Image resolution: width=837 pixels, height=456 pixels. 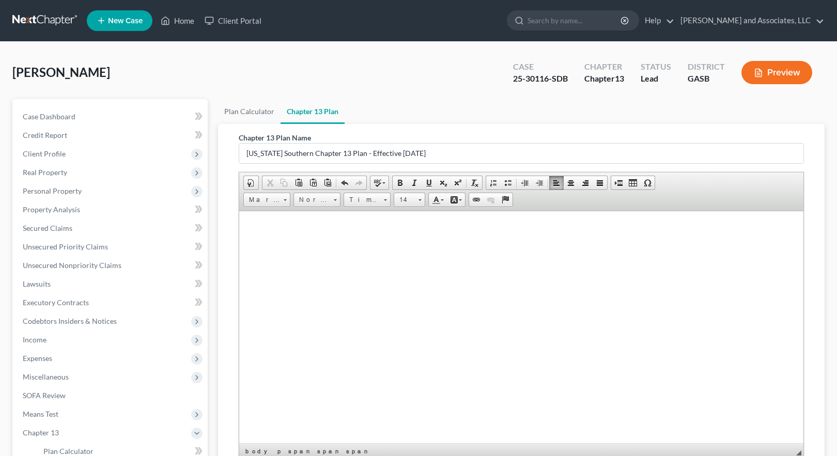 I want to click on button: Preview, so click(x=776, y=72).